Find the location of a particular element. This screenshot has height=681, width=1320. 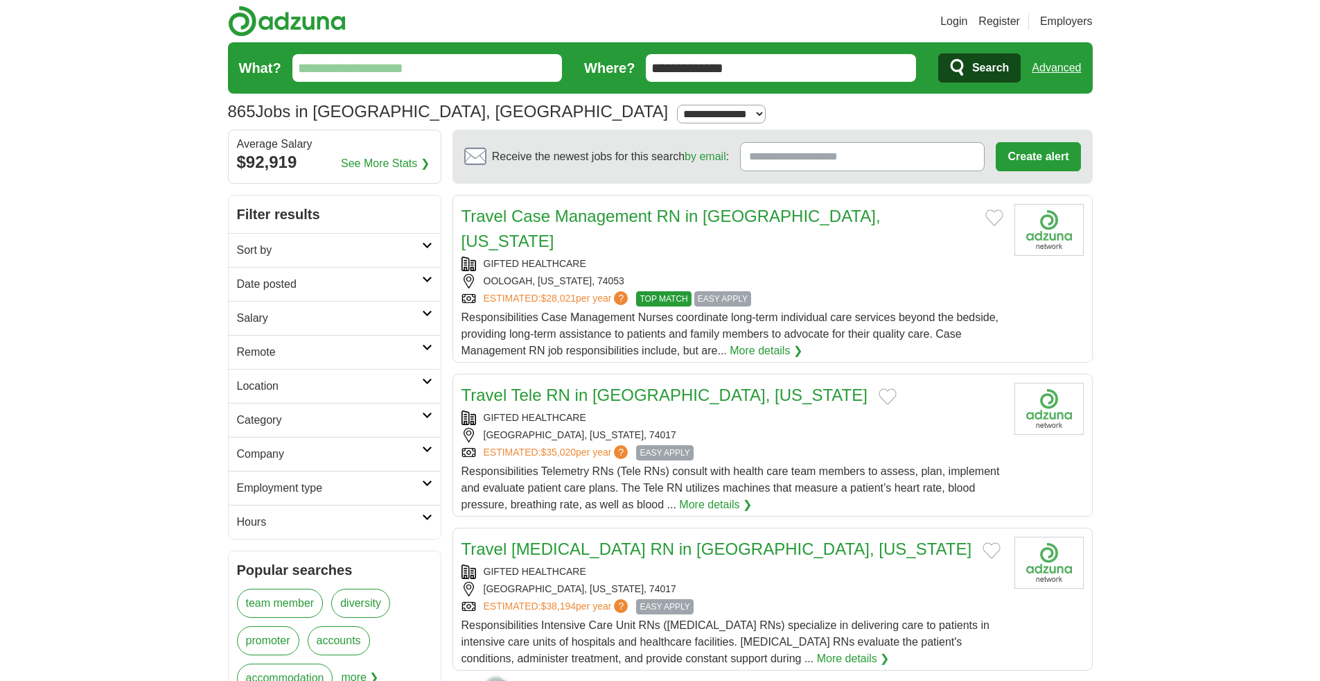

h2: Popular searches is located at coordinates (335, 570).